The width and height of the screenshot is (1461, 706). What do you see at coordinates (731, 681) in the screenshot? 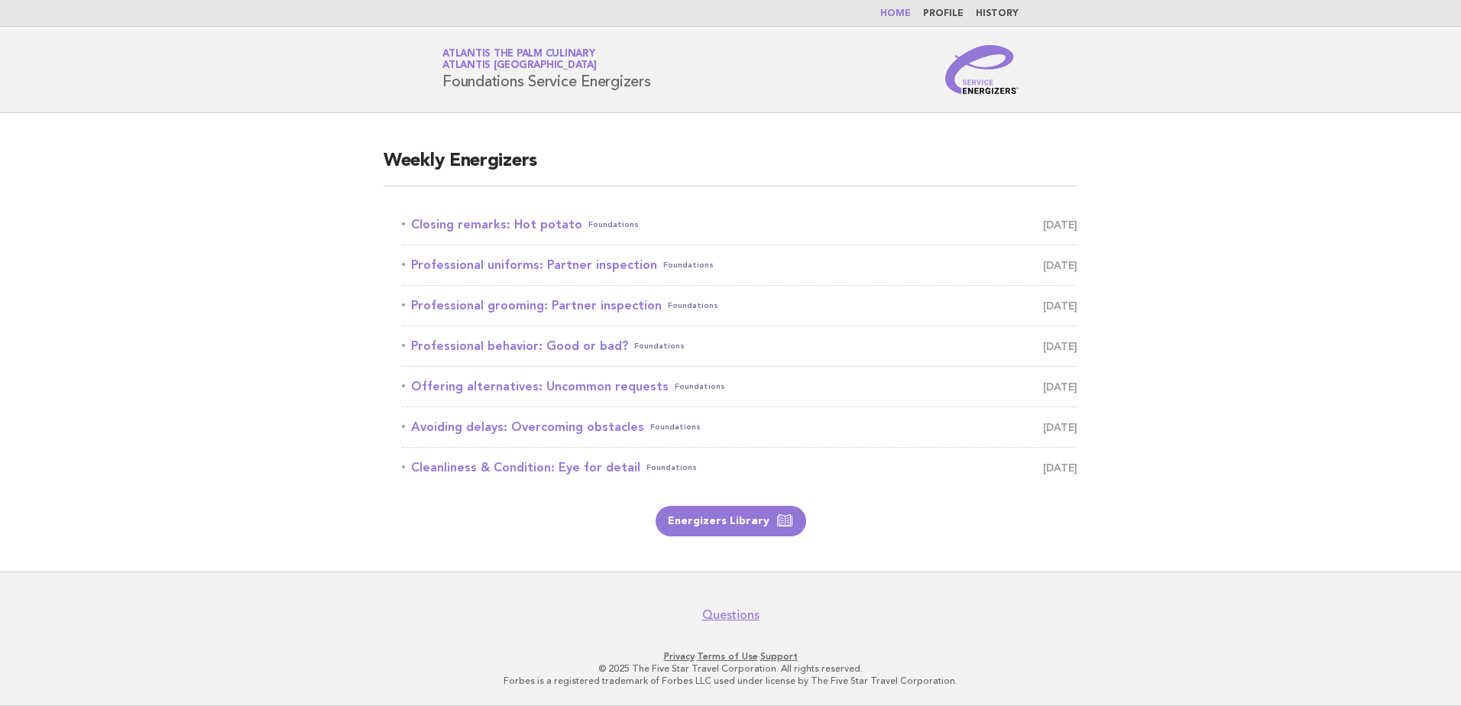
I see `p: Forbes is a registered trademark of Forbes LLC used under license by The Five Star Travel Corpora...` at bounding box center [731, 681].